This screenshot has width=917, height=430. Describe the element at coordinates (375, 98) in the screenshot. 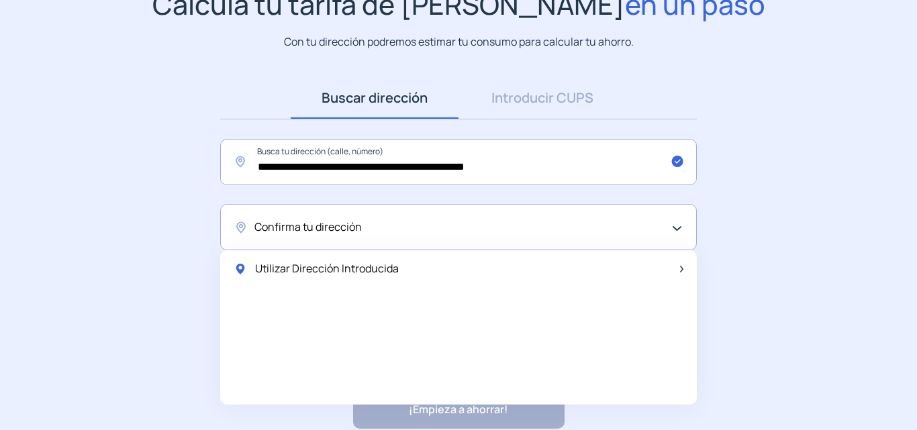

I see `a: Buscar dirección` at that location.